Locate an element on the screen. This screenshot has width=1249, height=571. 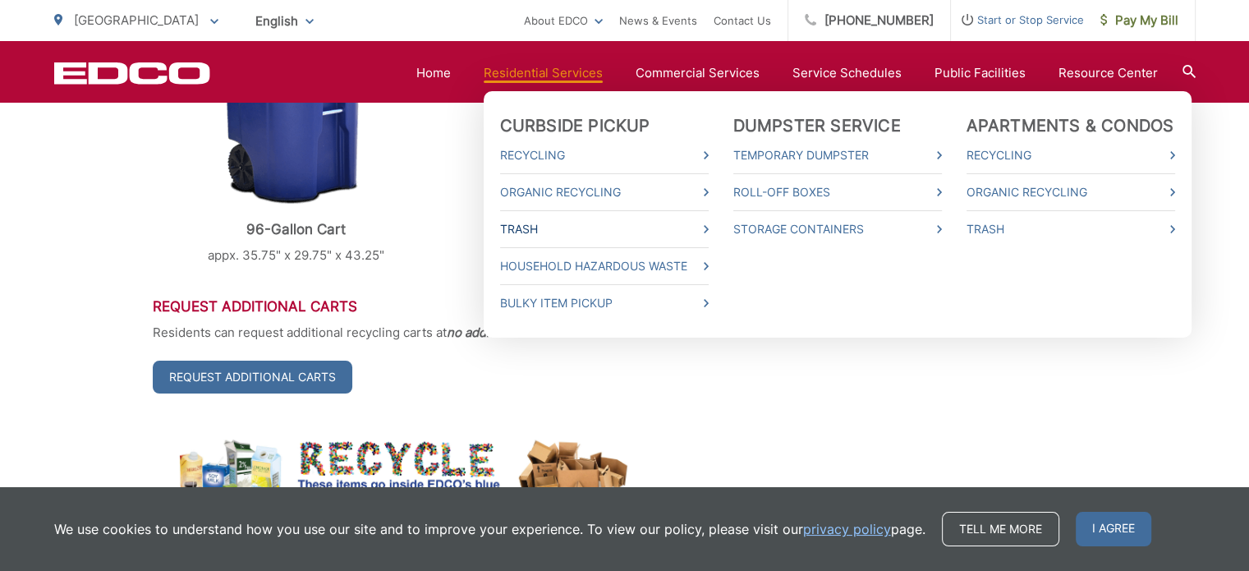
strong: no additional cost is located at coordinates (498, 332).